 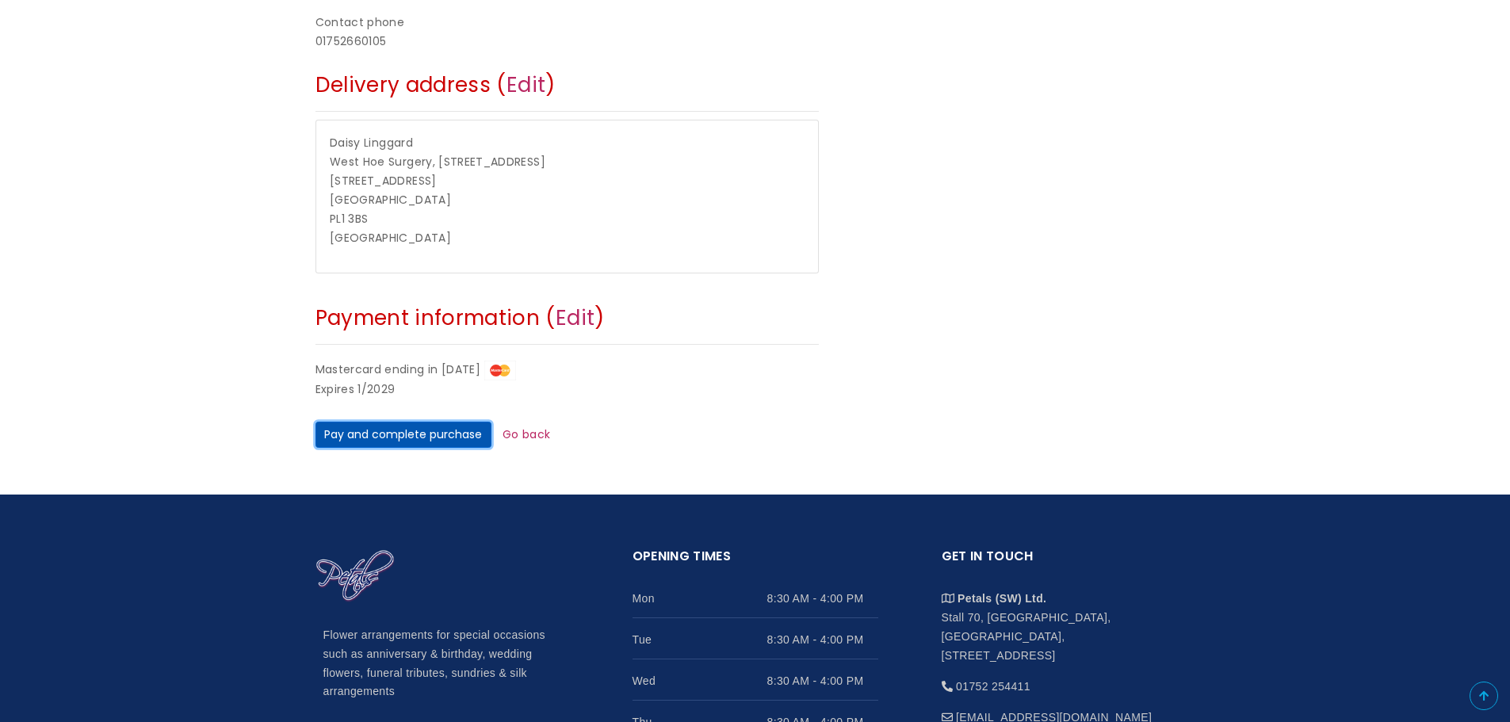 What do you see at coordinates (567, 390) in the screenshot?
I see `div: Expires 1/2029` at bounding box center [567, 390].